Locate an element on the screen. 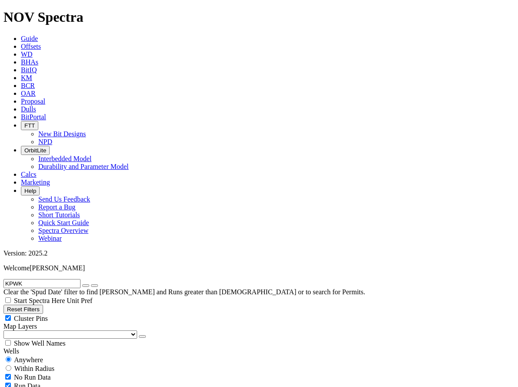 The height and width of the screenshot is (387, 518). h1: NOV Spectra is located at coordinates (259, 17).